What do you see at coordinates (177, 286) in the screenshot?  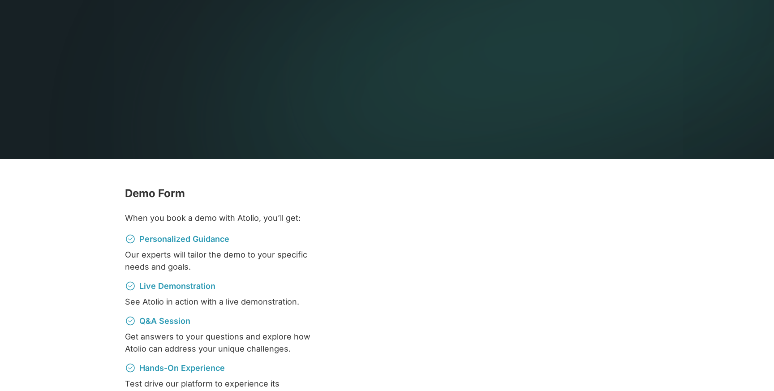 I see `p: Live Demonstration` at bounding box center [177, 286].